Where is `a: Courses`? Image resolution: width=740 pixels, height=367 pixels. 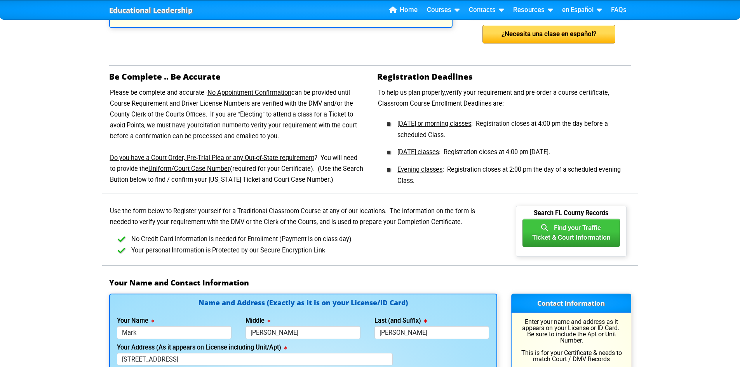 a: Courses is located at coordinates (443, 10).